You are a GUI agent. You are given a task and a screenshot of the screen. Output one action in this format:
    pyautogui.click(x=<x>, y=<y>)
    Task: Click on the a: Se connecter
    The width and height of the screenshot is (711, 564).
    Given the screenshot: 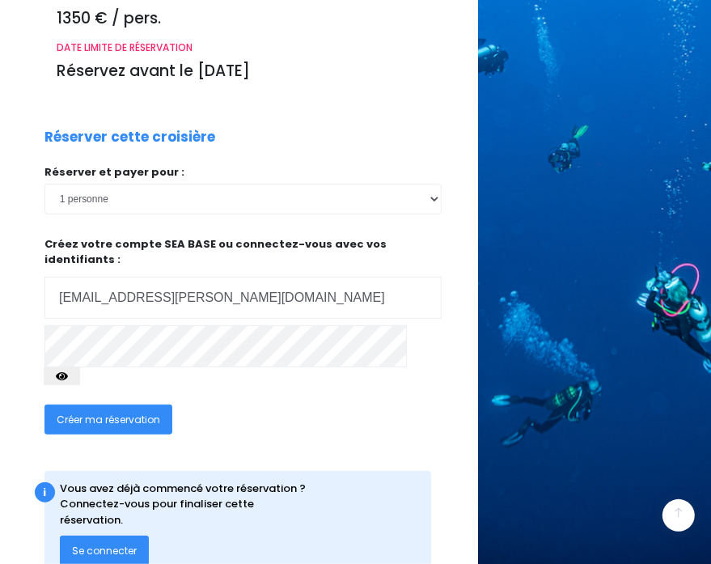 What is the action you would take?
    pyautogui.click(x=104, y=549)
    